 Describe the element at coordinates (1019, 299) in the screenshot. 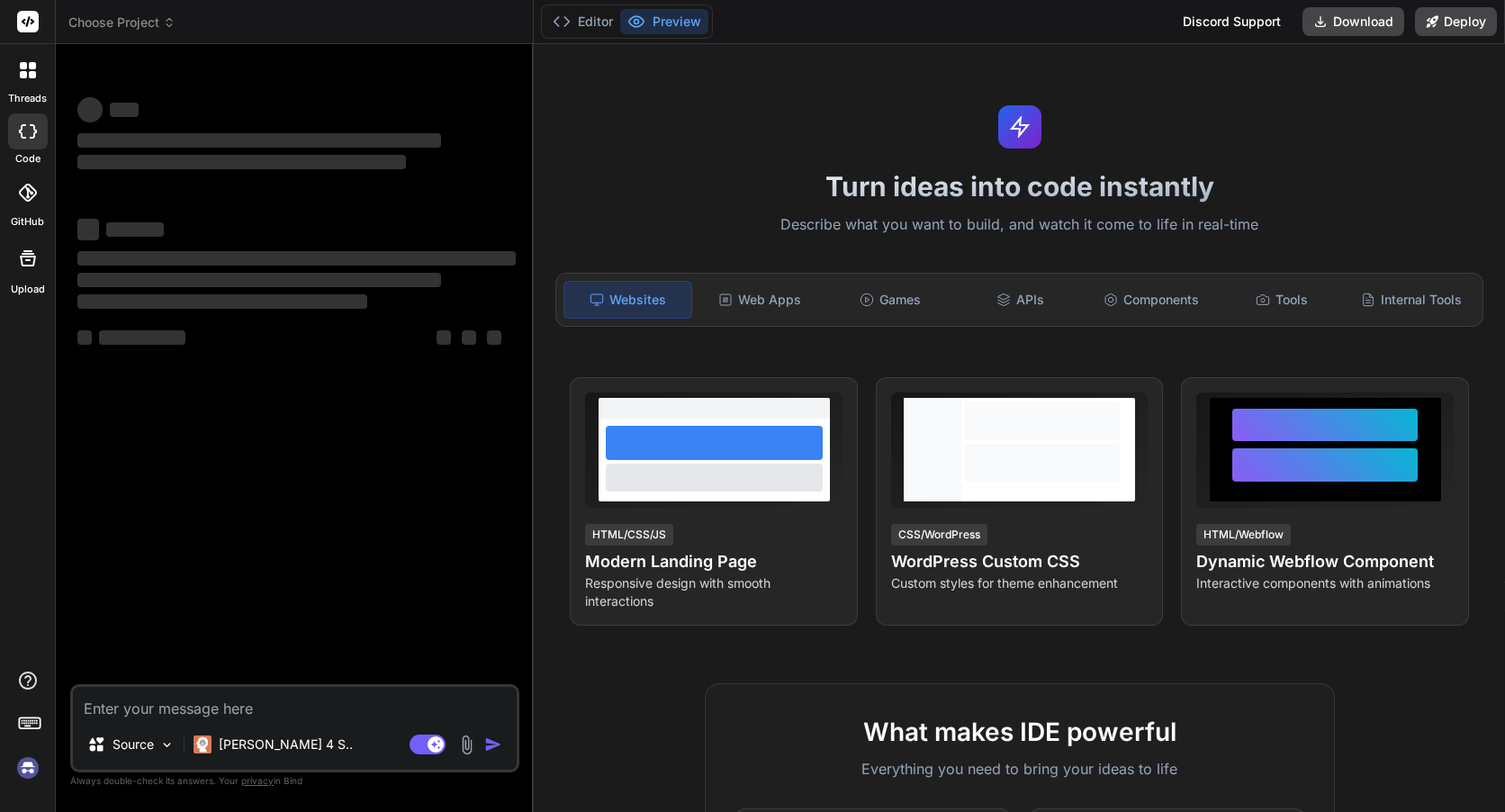

I see `div: APIs` at that location.